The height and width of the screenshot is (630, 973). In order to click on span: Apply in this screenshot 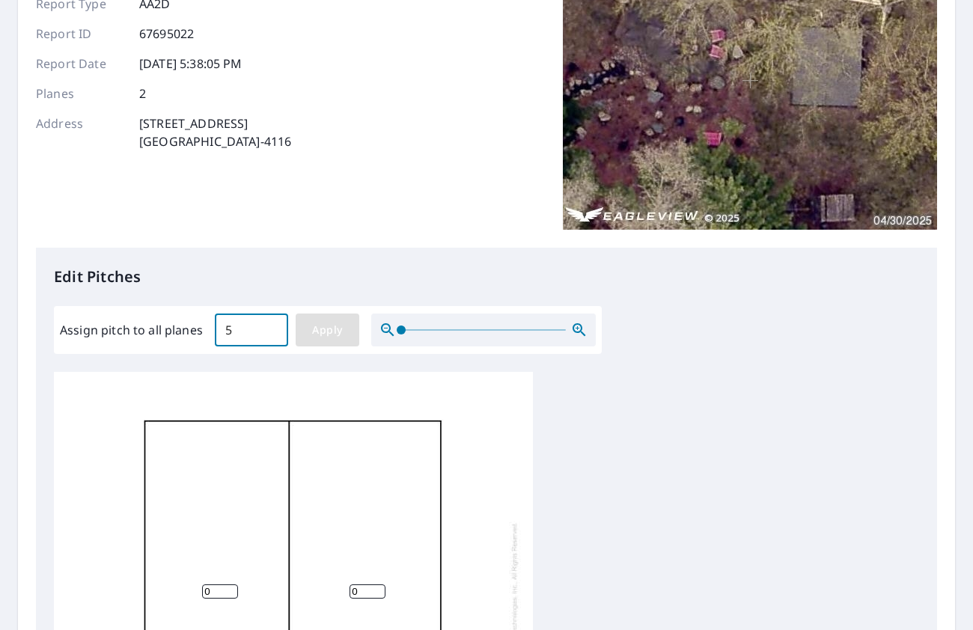, I will do `click(327, 330)`.